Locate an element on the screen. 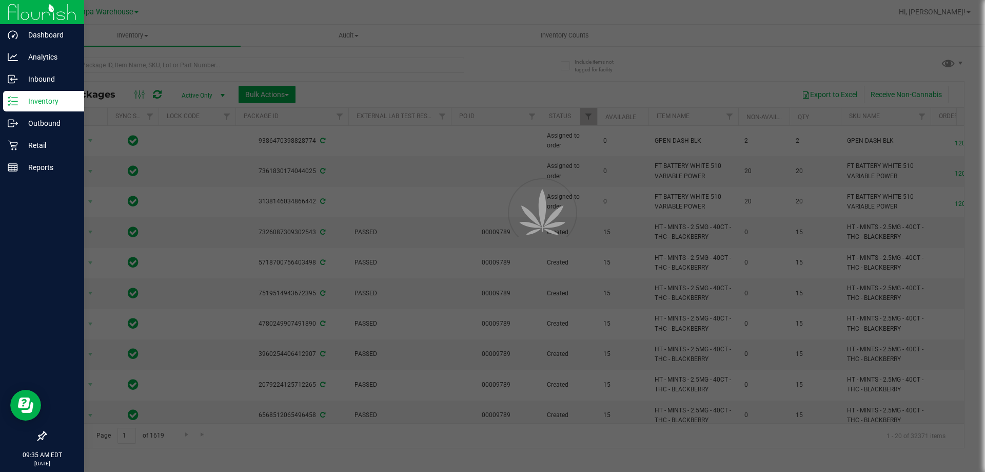  inline-svg: Analytics is located at coordinates (13, 57).